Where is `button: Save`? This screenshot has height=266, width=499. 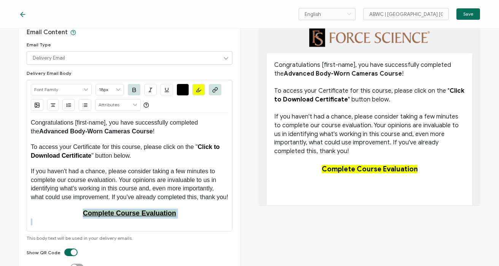 button: Save is located at coordinates (468, 14).